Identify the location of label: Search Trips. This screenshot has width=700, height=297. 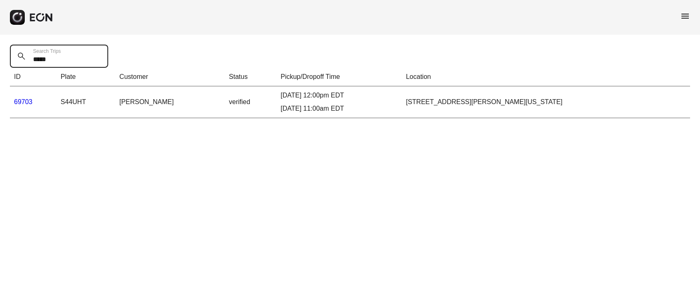
(47, 51).